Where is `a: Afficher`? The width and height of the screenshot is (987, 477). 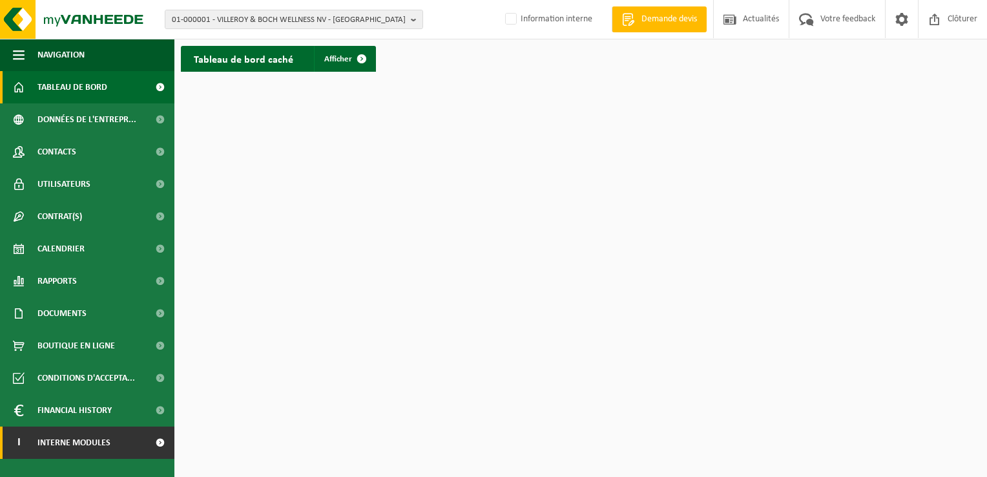 a: Afficher is located at coordinates (344, 59).